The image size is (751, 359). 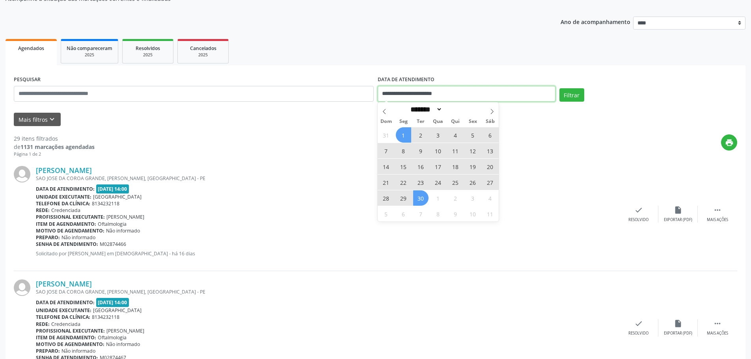 I want to click on span: Setembro 29, 2025, so click(x=403, y=198).